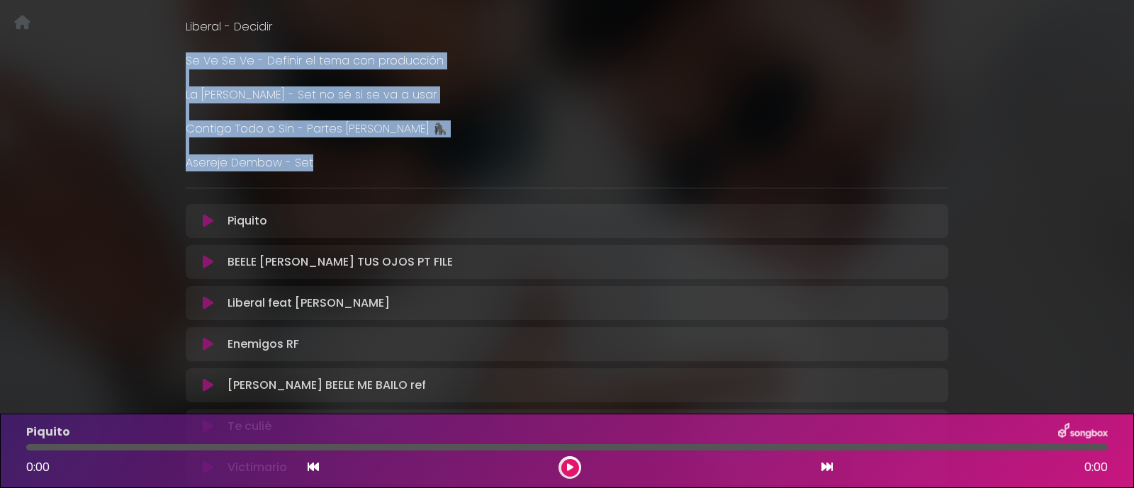 Image resolution: width=1134 pixels, height=488 pixels. I want to click on p: Asereje Dembow - Set, so click(567, 163).